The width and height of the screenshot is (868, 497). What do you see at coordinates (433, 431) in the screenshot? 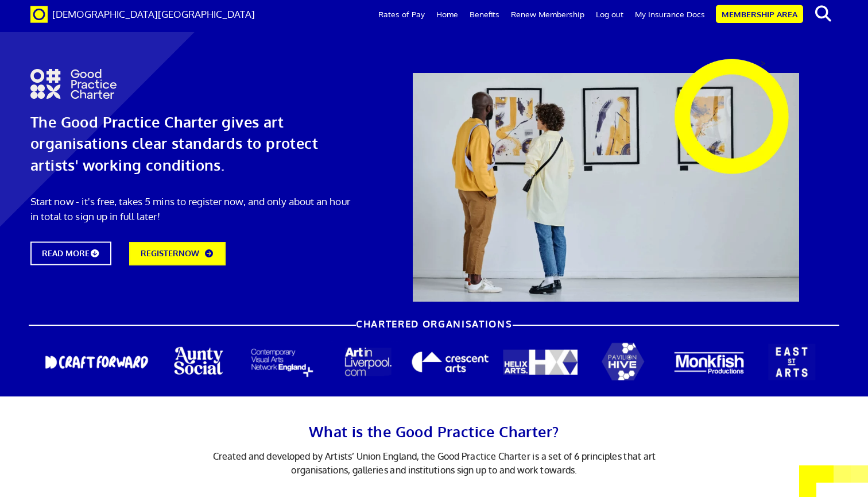
I see `h2: What is the Good Practice Charter?` at bounding box center [433, 431].